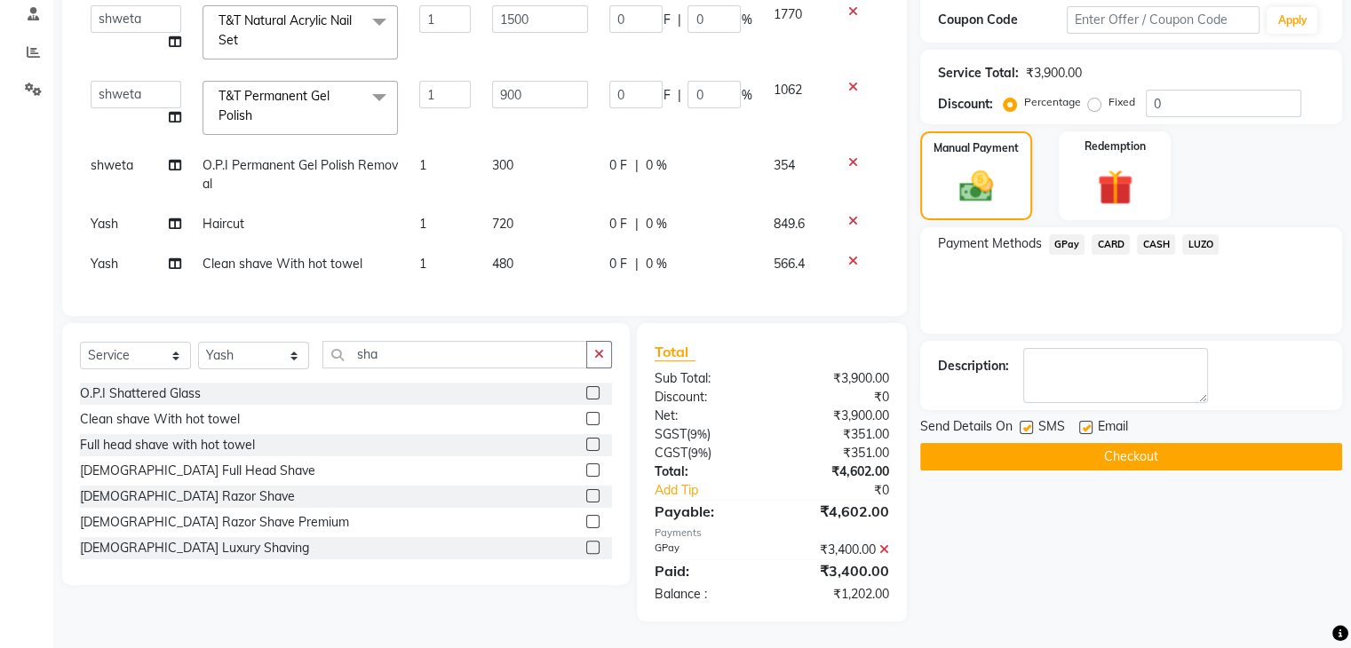  I want to click on div: Clean shave With hot towel, so click(160, 419).